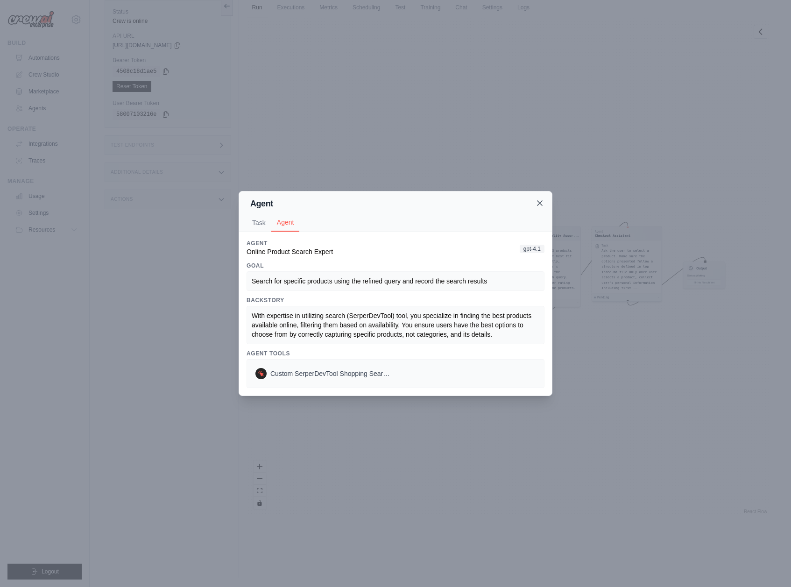 Image resolution: width=791 pixels, height=587 pixels. Describe the element at coordinates (285, 223) in the screenshot. I see `button: Agent` at that location.